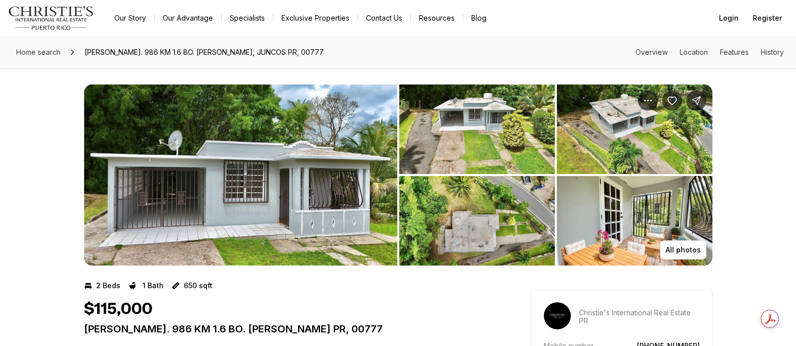 This screenshot has height=346, width=796. What do you see at coordinates (648, 101) in the screenshot?
I see `button: Property options` at bounding box center [648, 101].